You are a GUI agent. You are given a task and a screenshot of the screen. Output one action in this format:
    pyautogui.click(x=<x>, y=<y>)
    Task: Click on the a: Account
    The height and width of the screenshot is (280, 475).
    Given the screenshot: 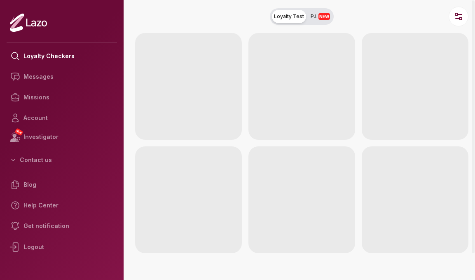 What is the action you would take?
    pyautogui.click(x=62, y=118)
    